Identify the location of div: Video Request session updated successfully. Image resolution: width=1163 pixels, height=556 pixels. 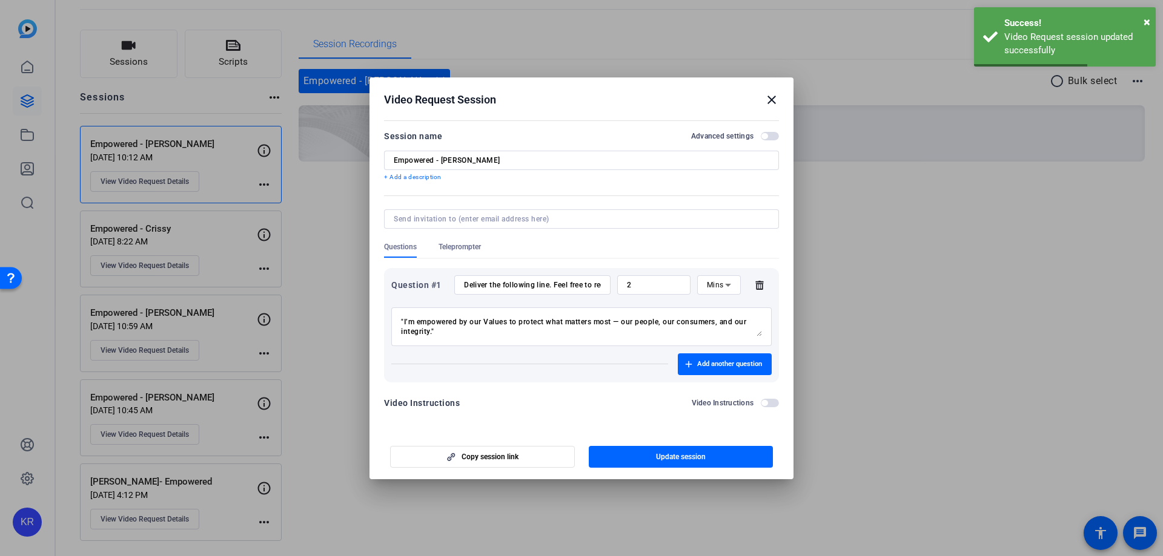
(1075, 44).